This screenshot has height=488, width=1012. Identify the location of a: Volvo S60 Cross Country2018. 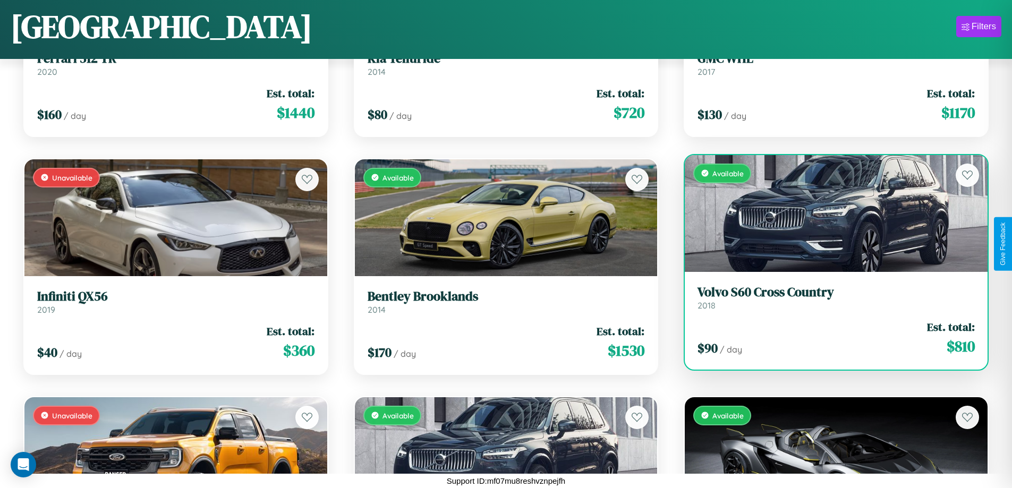
(836, 298).